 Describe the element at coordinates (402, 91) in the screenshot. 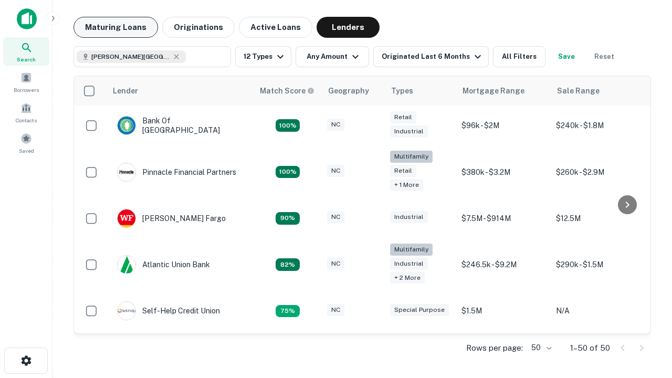

I see `div: Types` at that location.